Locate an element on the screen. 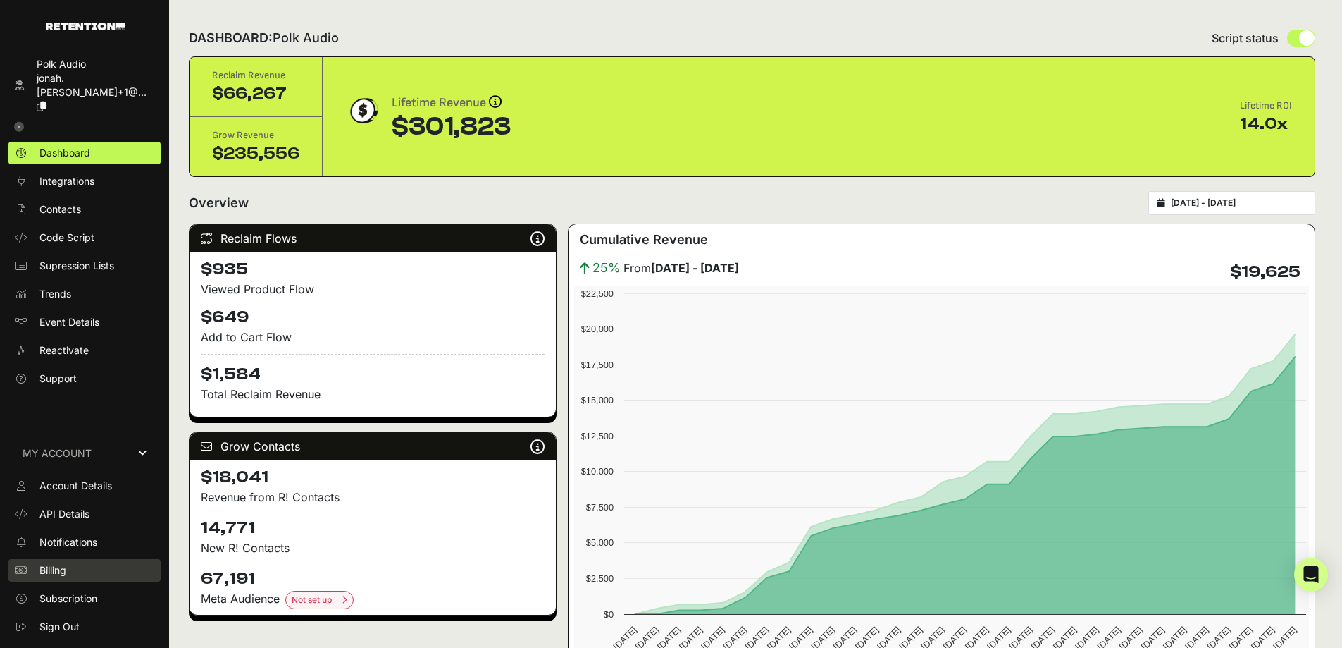 Image resolution: width=1342 pixels, height=648 pixels. div: Add to Cart Flow is located at coordinates (373, 337).